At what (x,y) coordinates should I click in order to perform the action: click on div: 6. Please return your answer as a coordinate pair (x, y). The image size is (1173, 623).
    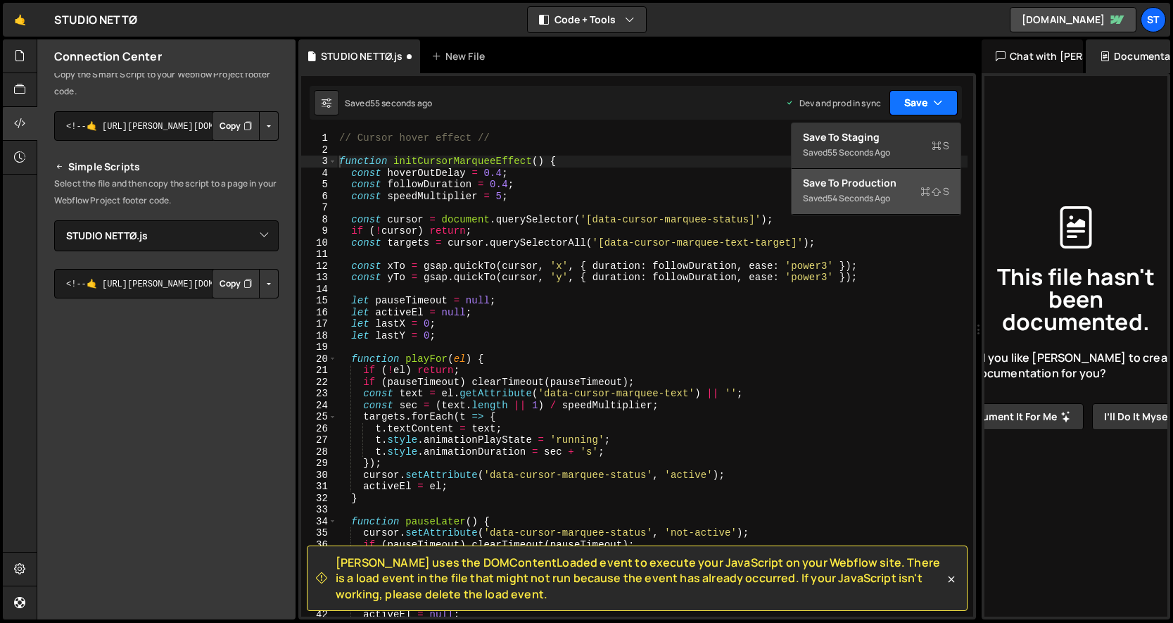
    Looking at the image, I should click on (319, 196).